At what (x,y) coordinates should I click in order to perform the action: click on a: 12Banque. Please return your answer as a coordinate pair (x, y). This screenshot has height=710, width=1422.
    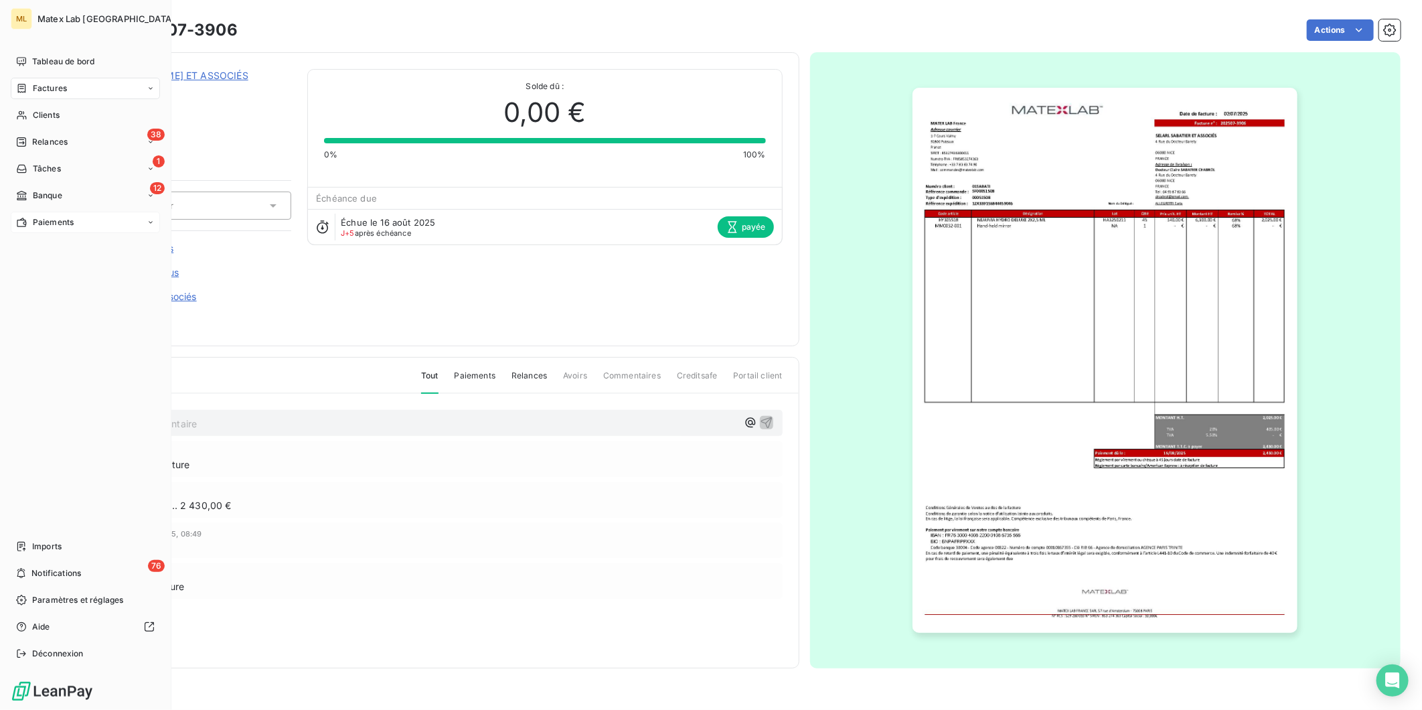
    Looking at the image, I should click on (85, 195).